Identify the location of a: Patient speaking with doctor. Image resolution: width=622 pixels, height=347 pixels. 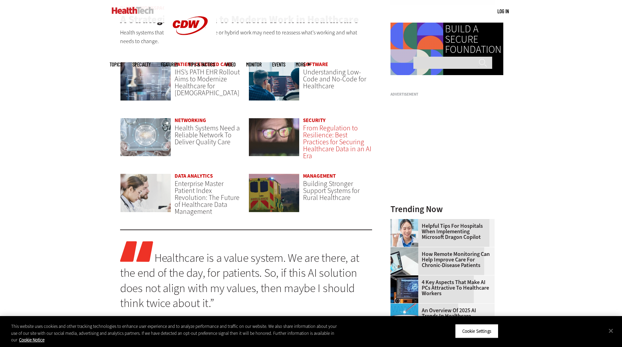
(406, 250).